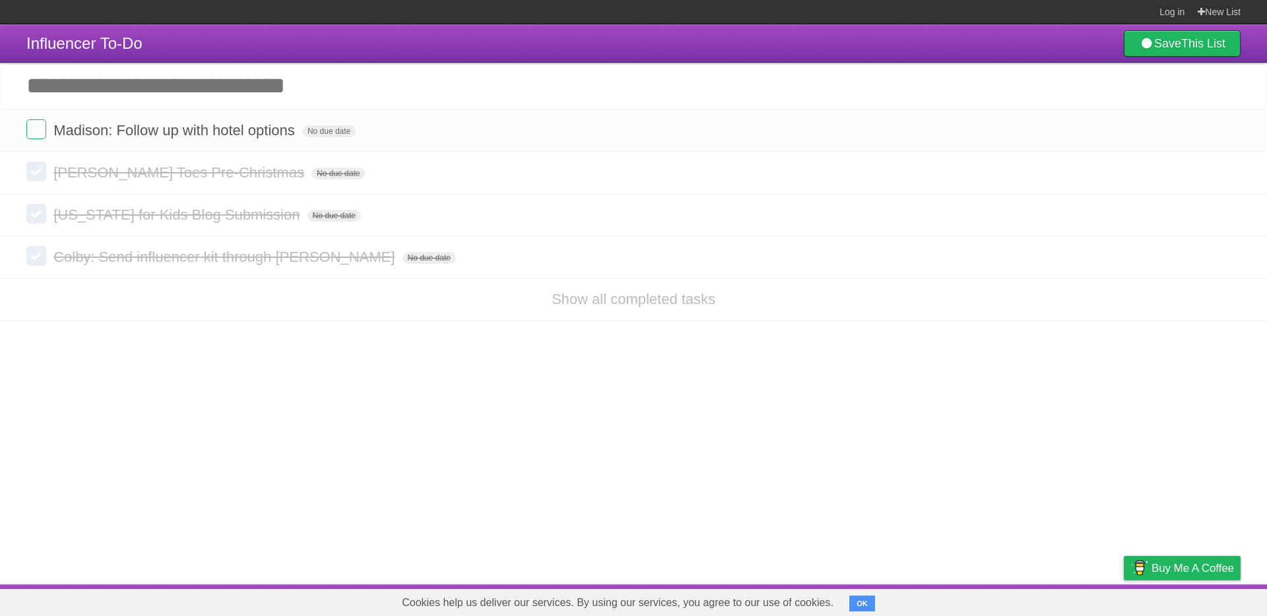  I want to click on a: Suggest a feature, so click(1199, 600).